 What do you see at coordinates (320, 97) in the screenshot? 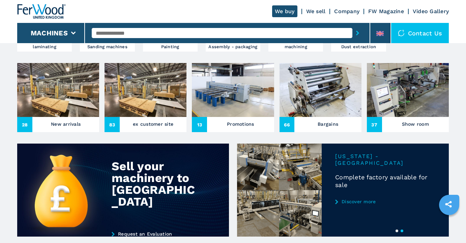
I see `a: Bargains66Bargains` at bounding box center [320, 97].